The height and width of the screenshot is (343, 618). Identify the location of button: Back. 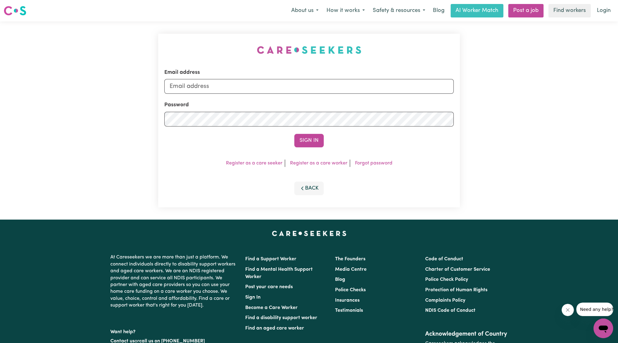
(309, 189).